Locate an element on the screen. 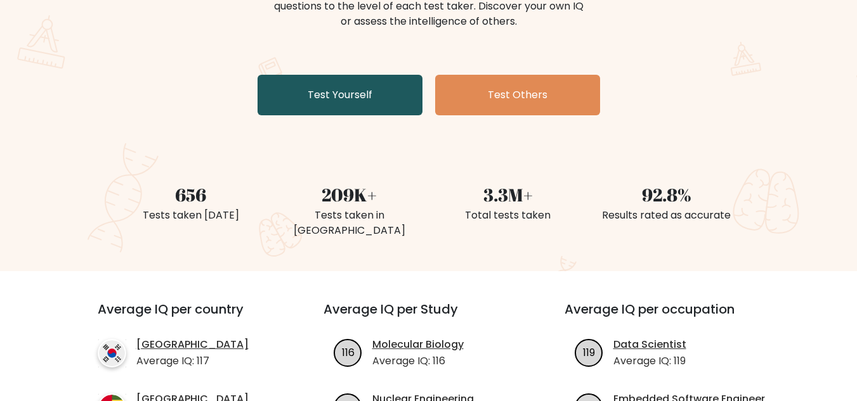  a: Test Others is located at coordinates (517, 95).